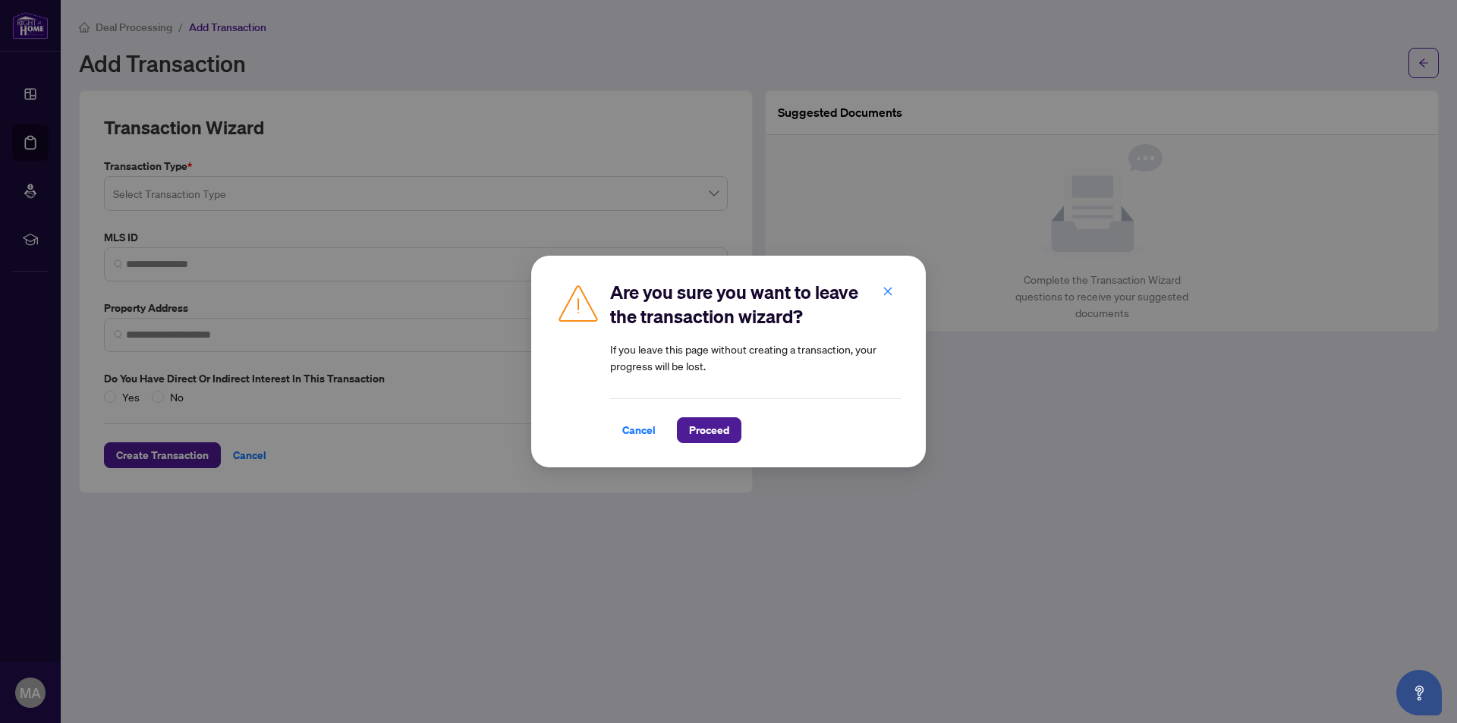 The image size is (1457, 723). Describe the element at coordinates (709, 430) in the screenshot. I see `button: Proceed` at that location.